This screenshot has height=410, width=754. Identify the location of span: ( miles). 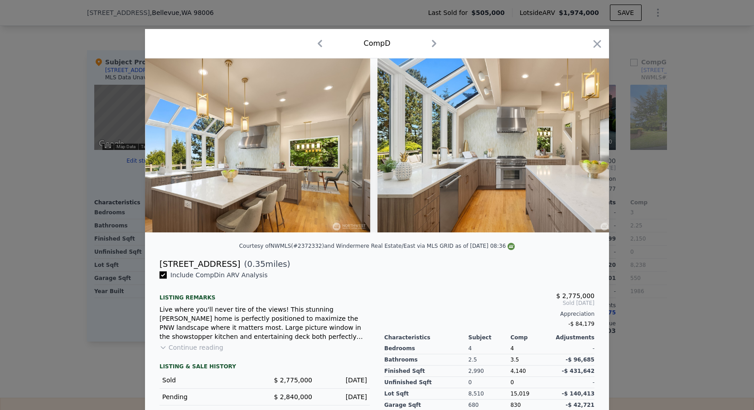
(265, 264).